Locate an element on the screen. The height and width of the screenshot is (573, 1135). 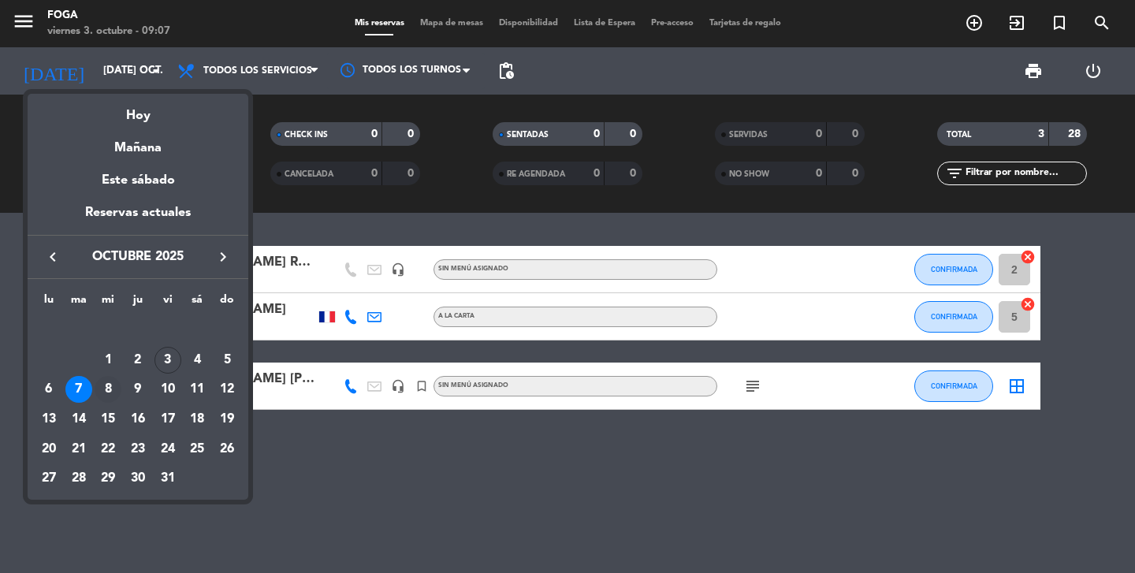
td: 15 de octubre de 2025 is located at coordinates (108, 419).